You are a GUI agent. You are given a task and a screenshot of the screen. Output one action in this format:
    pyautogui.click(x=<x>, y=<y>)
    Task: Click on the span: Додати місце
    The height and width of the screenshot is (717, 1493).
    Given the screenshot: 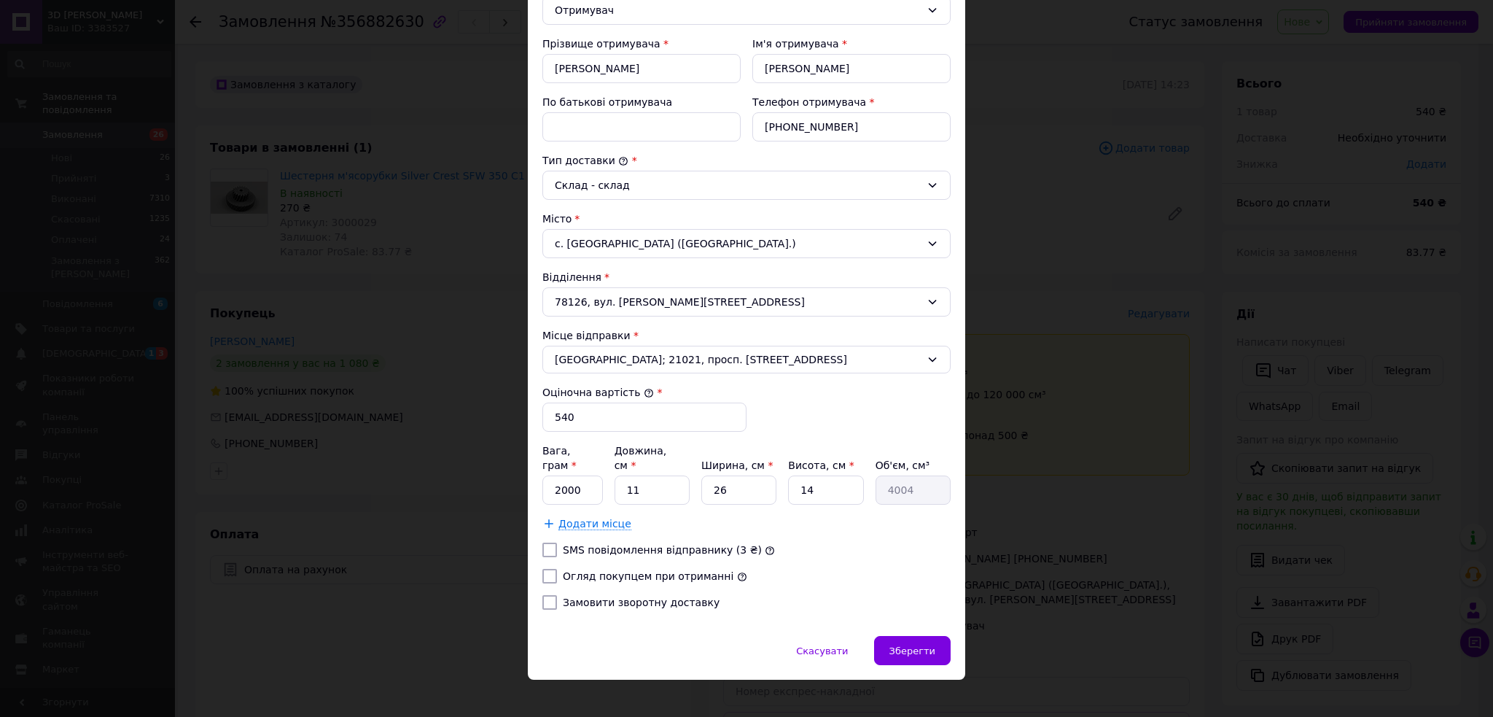 What is the action you would take?
    pyautogui.click(x=595, y=523)
    